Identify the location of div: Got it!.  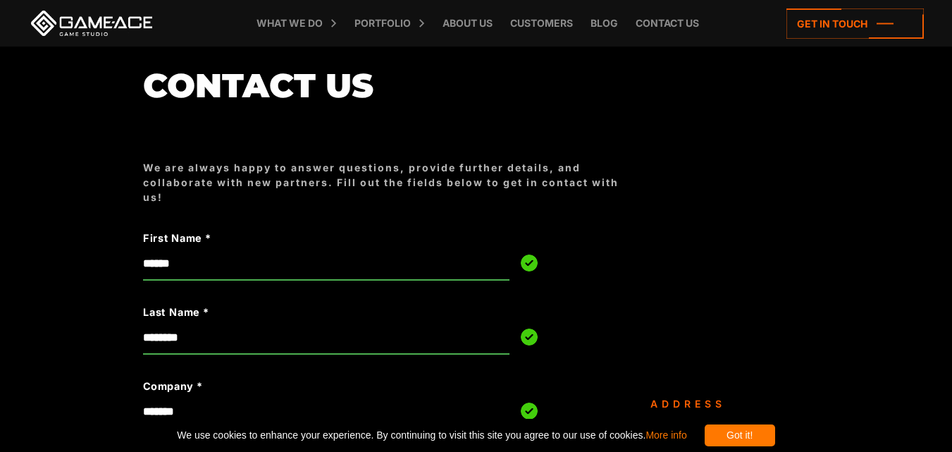
(740, 435).